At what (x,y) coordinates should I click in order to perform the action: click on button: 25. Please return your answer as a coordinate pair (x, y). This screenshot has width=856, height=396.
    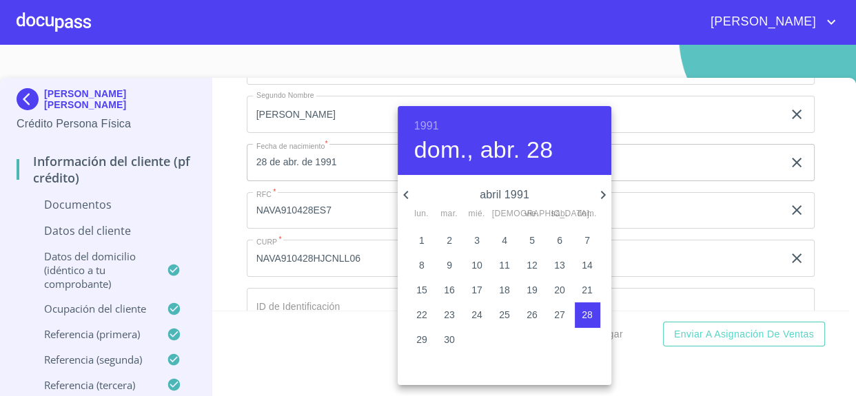
    Looking at the image, I should click on (504, 315).